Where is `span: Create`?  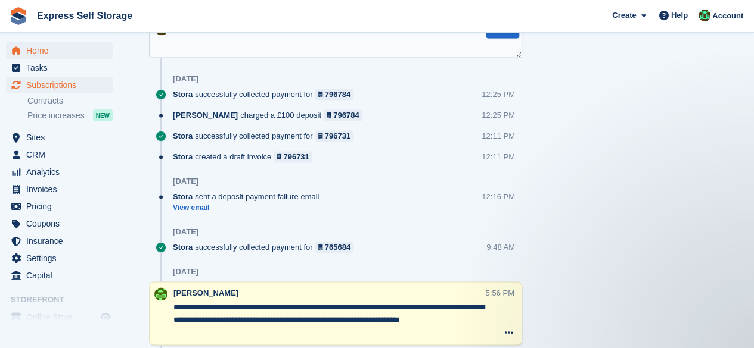 span: Create is located at coordinates (624, 15).